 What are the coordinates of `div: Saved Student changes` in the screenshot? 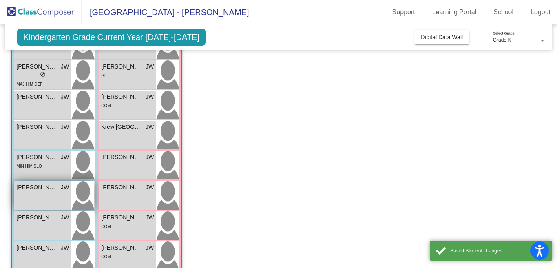 It's located at (498, 251).